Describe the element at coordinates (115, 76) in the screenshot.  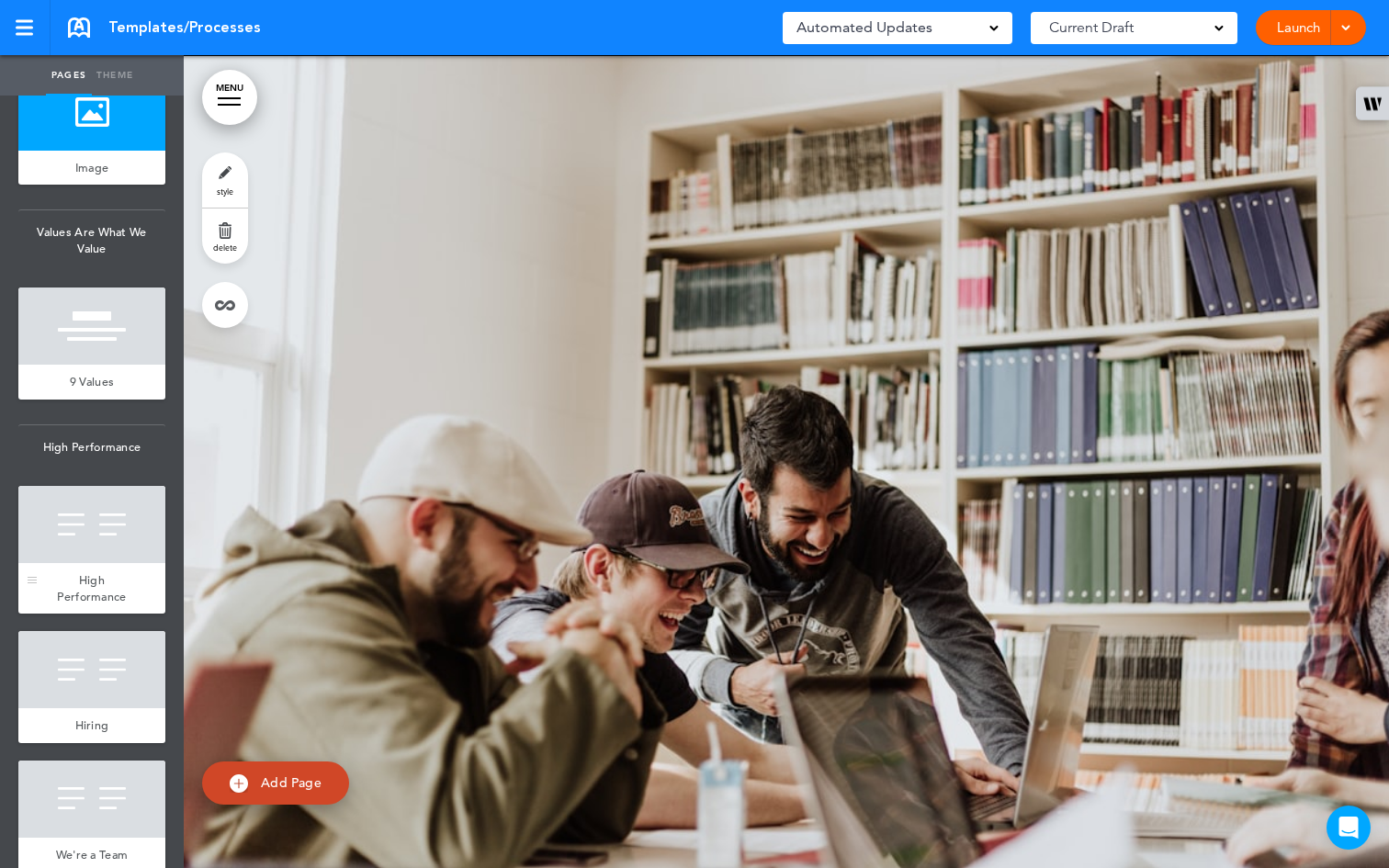
I see `a: Theme` at that location.